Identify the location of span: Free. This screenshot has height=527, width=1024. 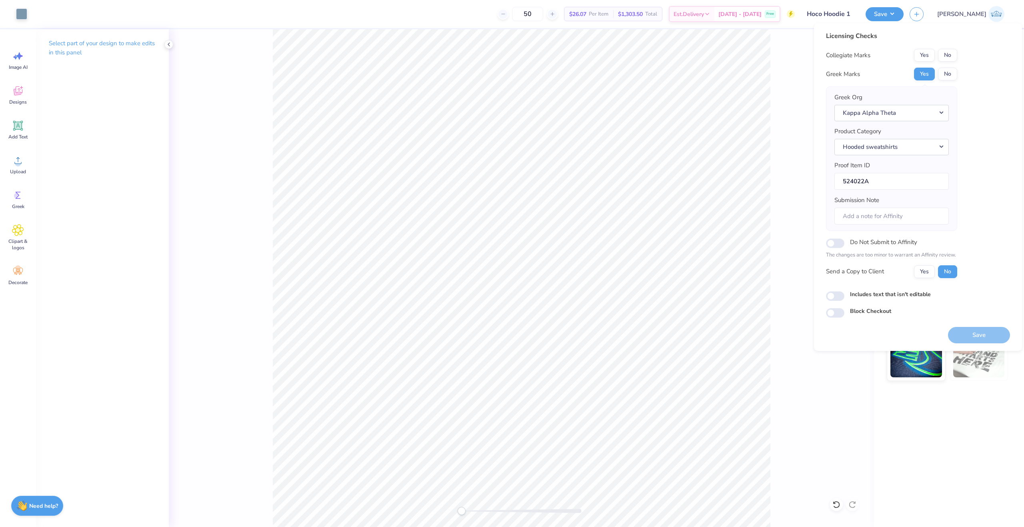
(770, 14).